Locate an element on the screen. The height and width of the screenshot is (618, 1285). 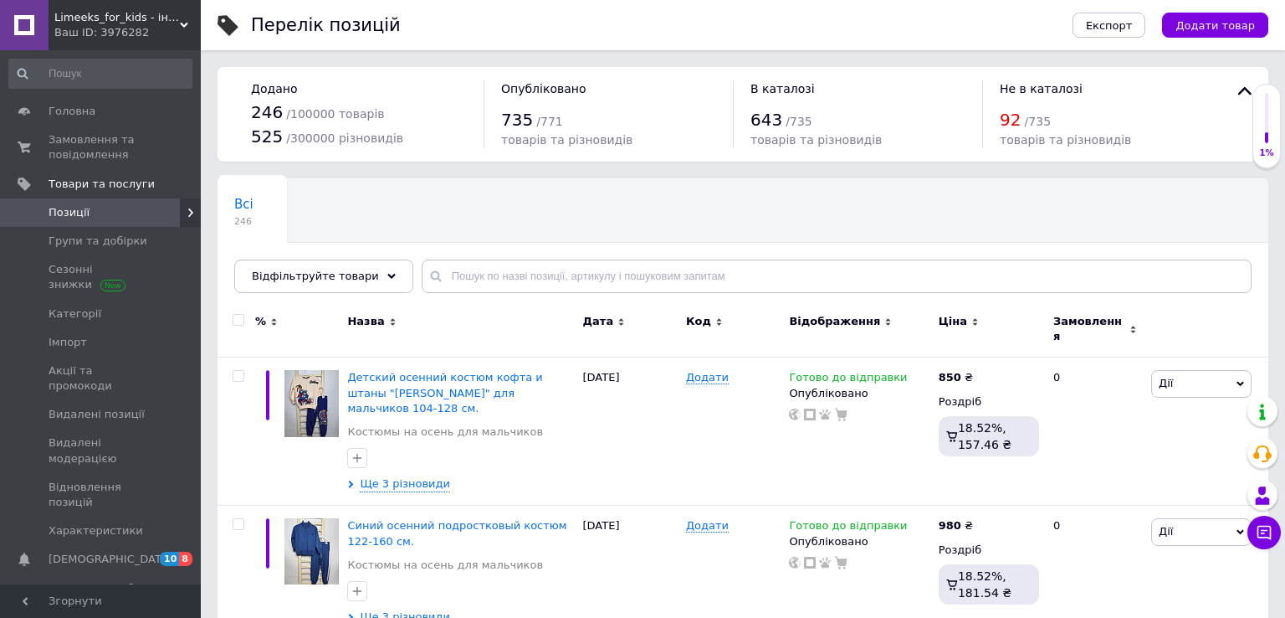
span: / 771 is located at coordinates (549, 121).